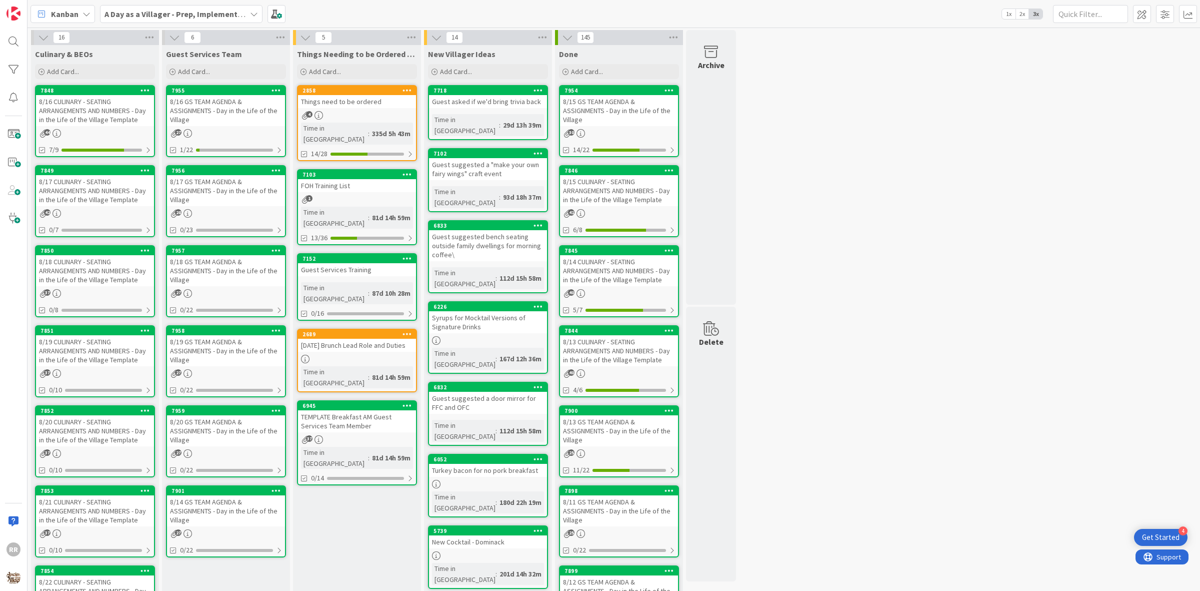 The height and width of the screenshot is (591, 1200). I want to click on div: TEMPLATE Breakfast AM Guest Services Team Member, so click(357, 421).